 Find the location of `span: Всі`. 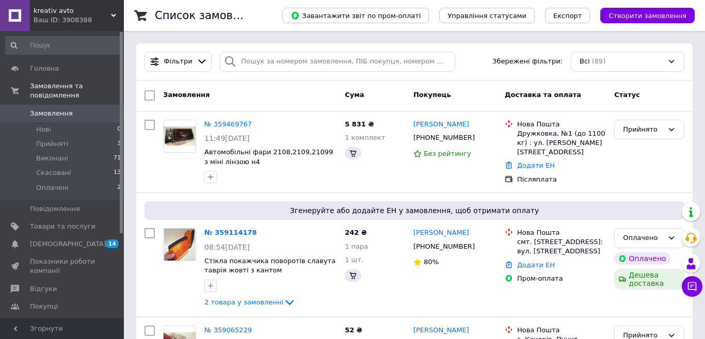

span: Всі is located at coordinates (585, 61).